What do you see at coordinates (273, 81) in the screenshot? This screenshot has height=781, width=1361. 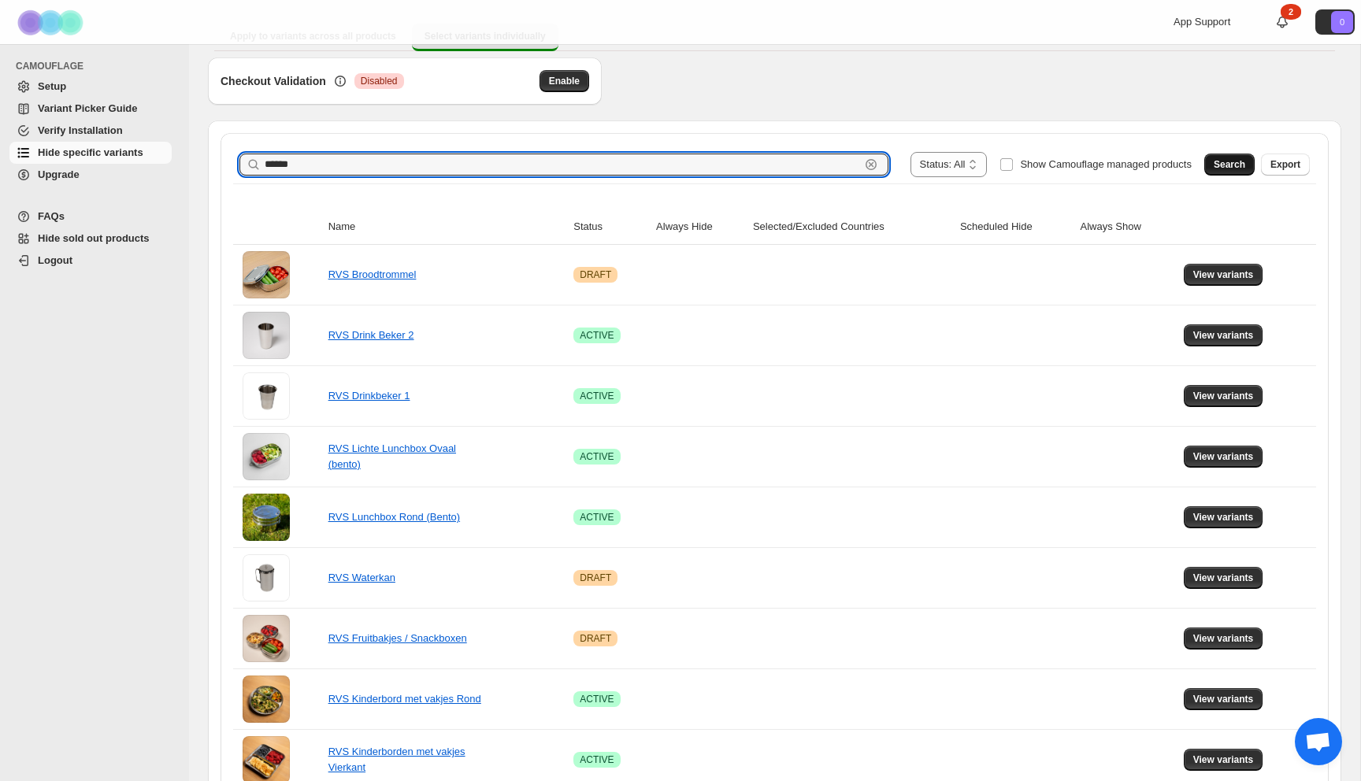 I see `h3: Checkout Validation` at bounding box center [273, 81].